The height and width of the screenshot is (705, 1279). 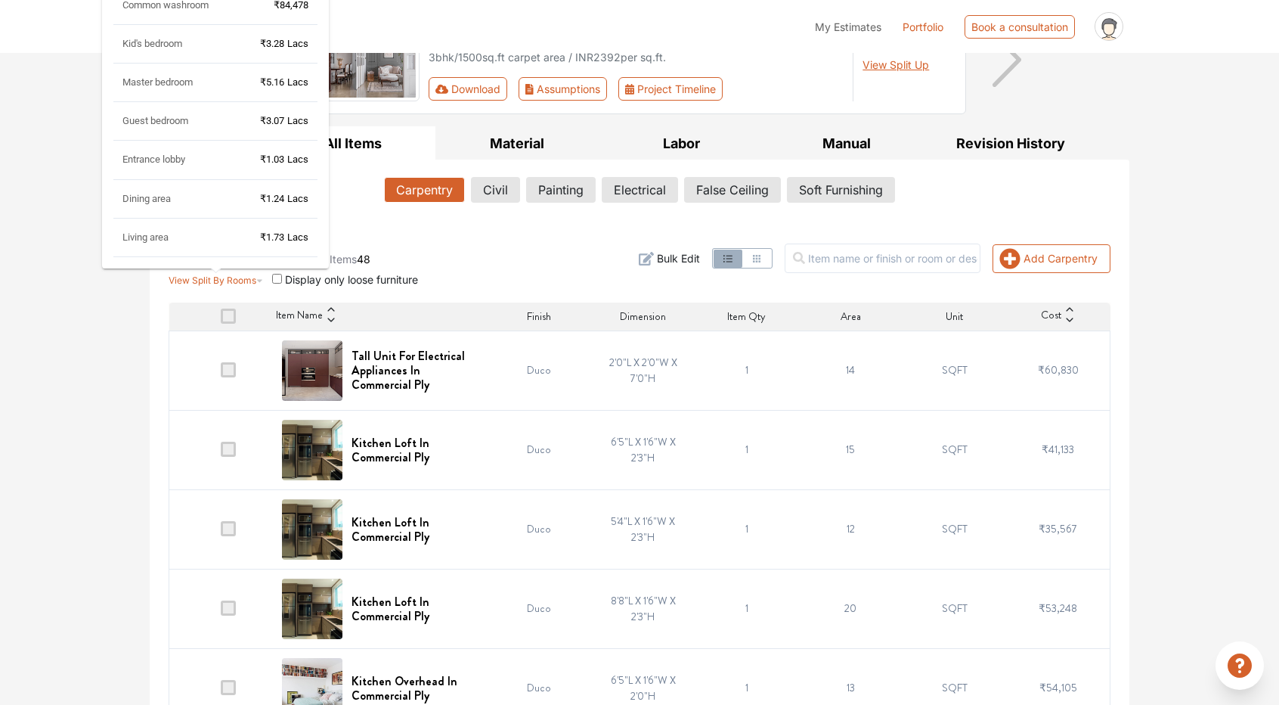 What do you see at coordinates (468, 88) in the screenshot?
I see `button: Download` at bounding box center [468, 88].